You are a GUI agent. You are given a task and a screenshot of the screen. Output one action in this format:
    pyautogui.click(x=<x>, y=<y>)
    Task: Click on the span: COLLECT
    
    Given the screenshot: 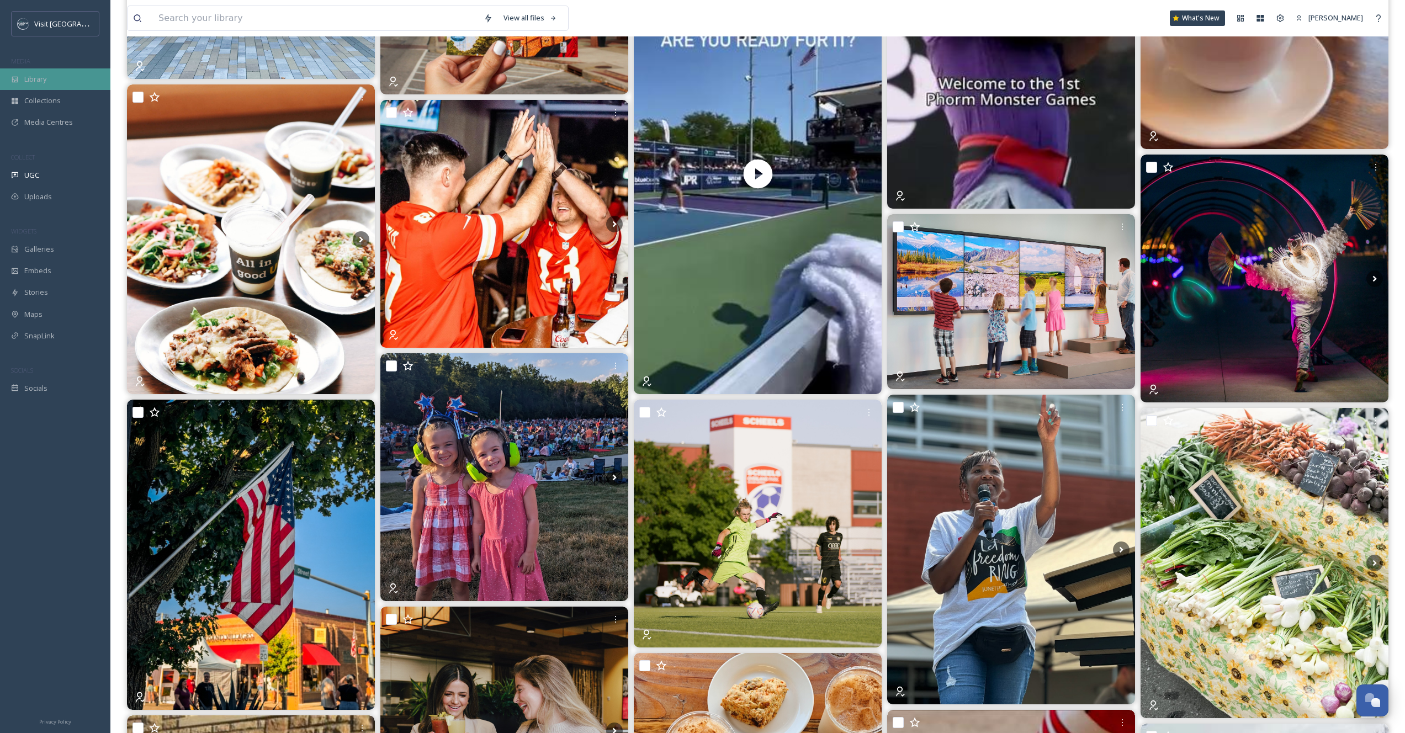 What is the action you would take?
    pyautogui.click(x=23, y=157)
    